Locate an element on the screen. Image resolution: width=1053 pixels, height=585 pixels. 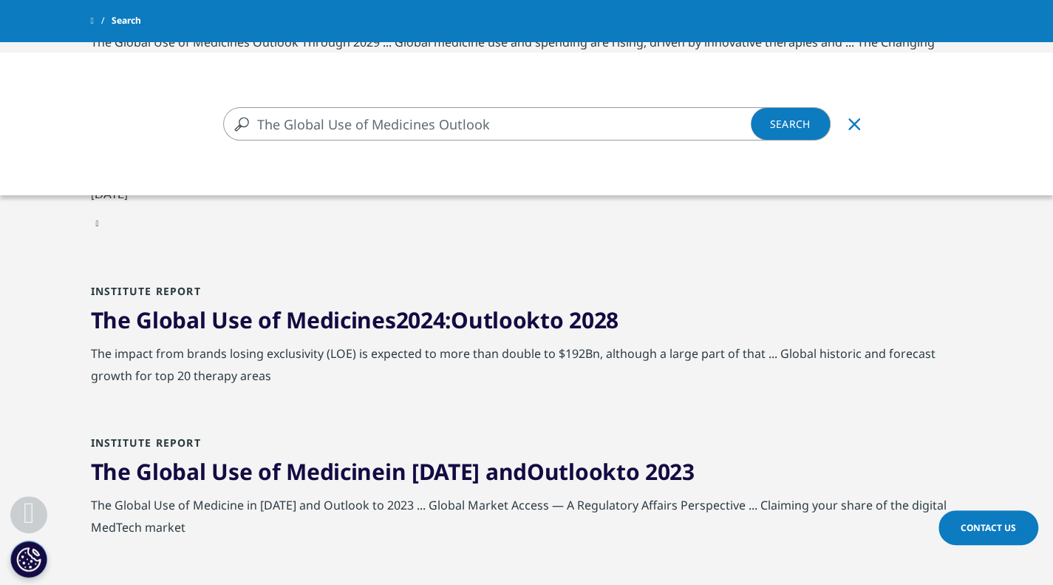
button: Cookies Settings is located at coordinates (29, 559).